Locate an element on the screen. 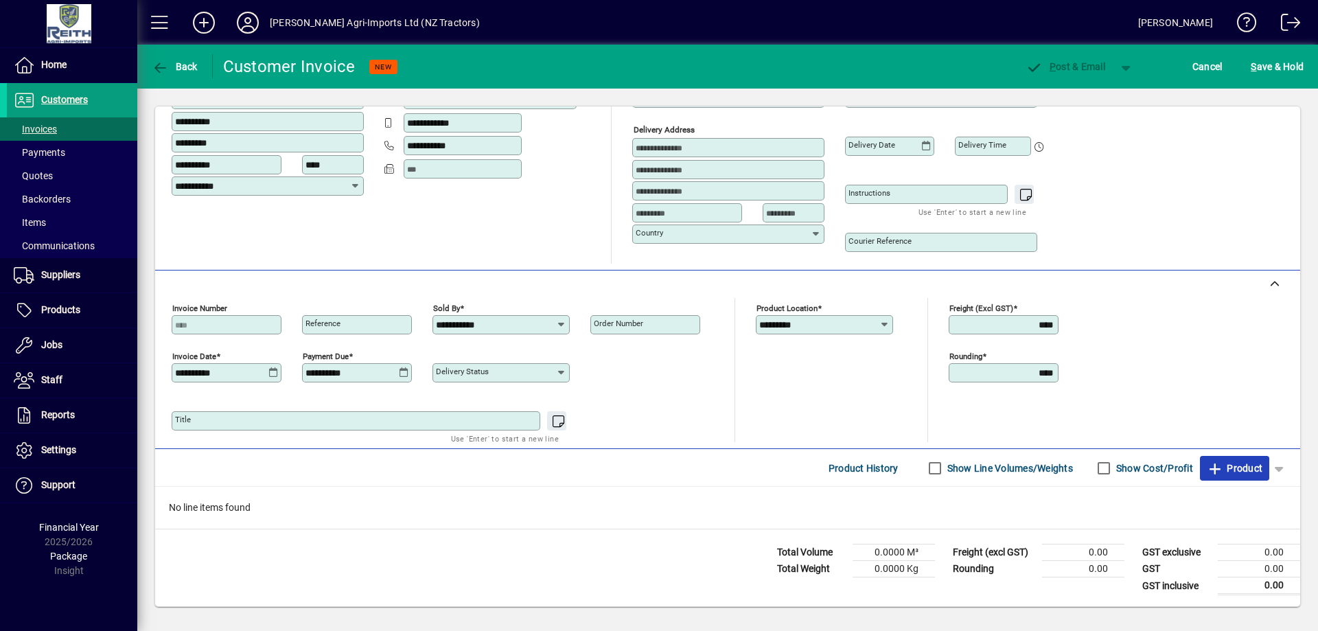 The image size is (1318, 631). mat-label: Delivery date is located at coordinates (872, 145).